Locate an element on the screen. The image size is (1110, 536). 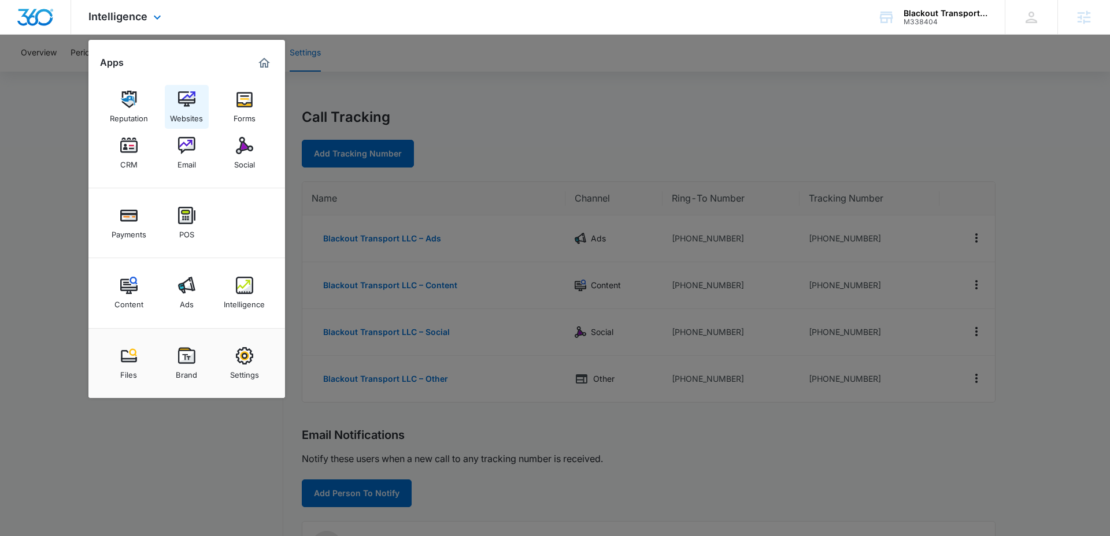
a: Ads is located at coordinates (187, 293).